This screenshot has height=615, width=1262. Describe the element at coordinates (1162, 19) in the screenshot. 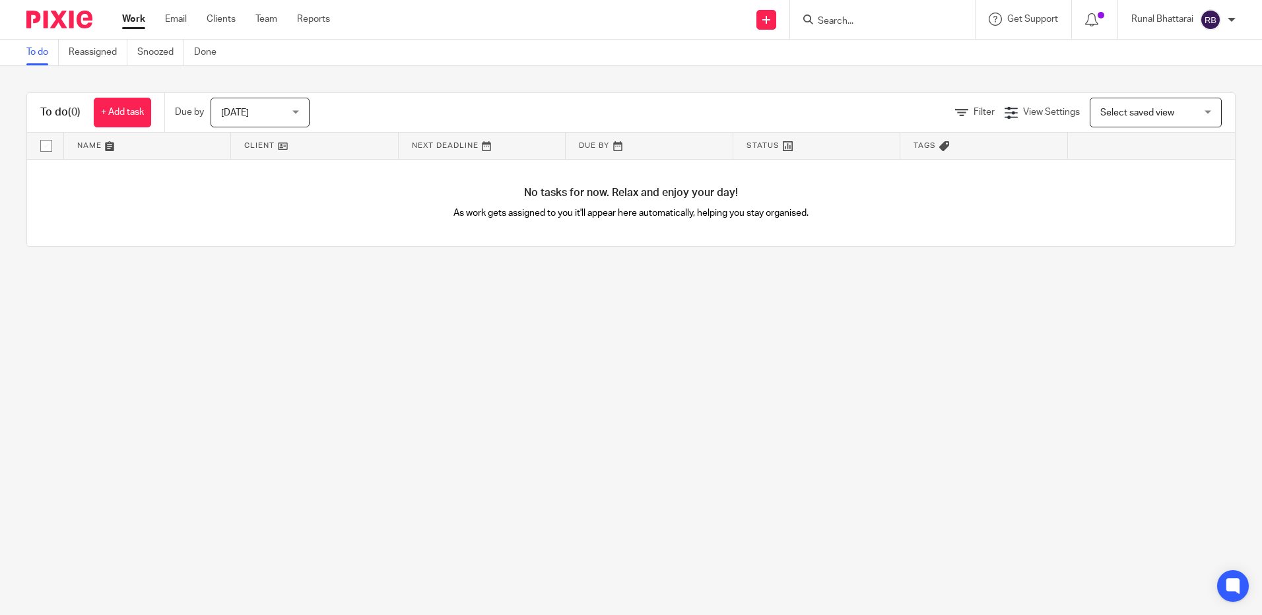

I see `p: Runal Bhattarai` at that location.